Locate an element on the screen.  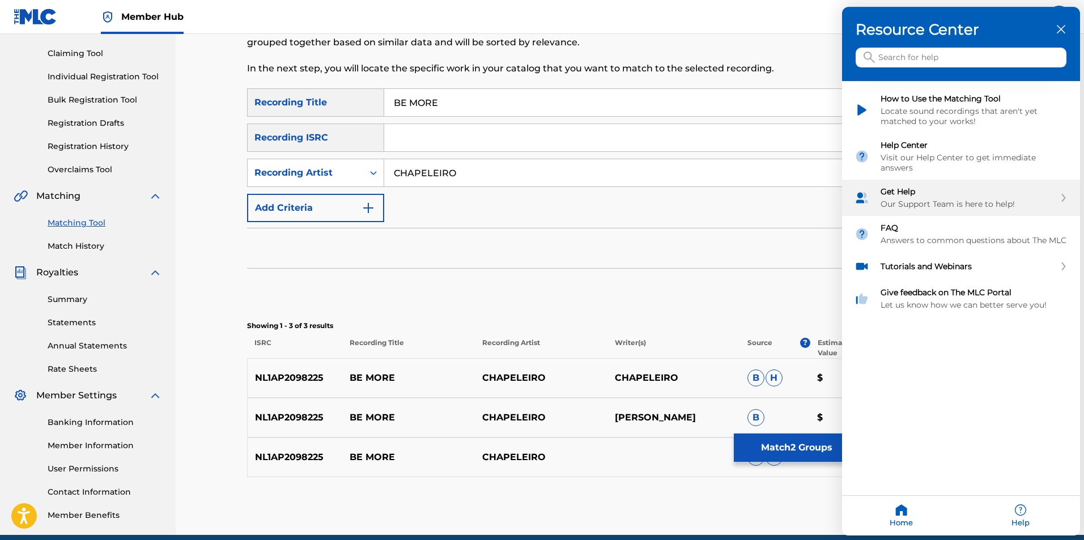
div: Locate sound recordings that aren't yet matched to your works! is located at coordinates (974, 117).